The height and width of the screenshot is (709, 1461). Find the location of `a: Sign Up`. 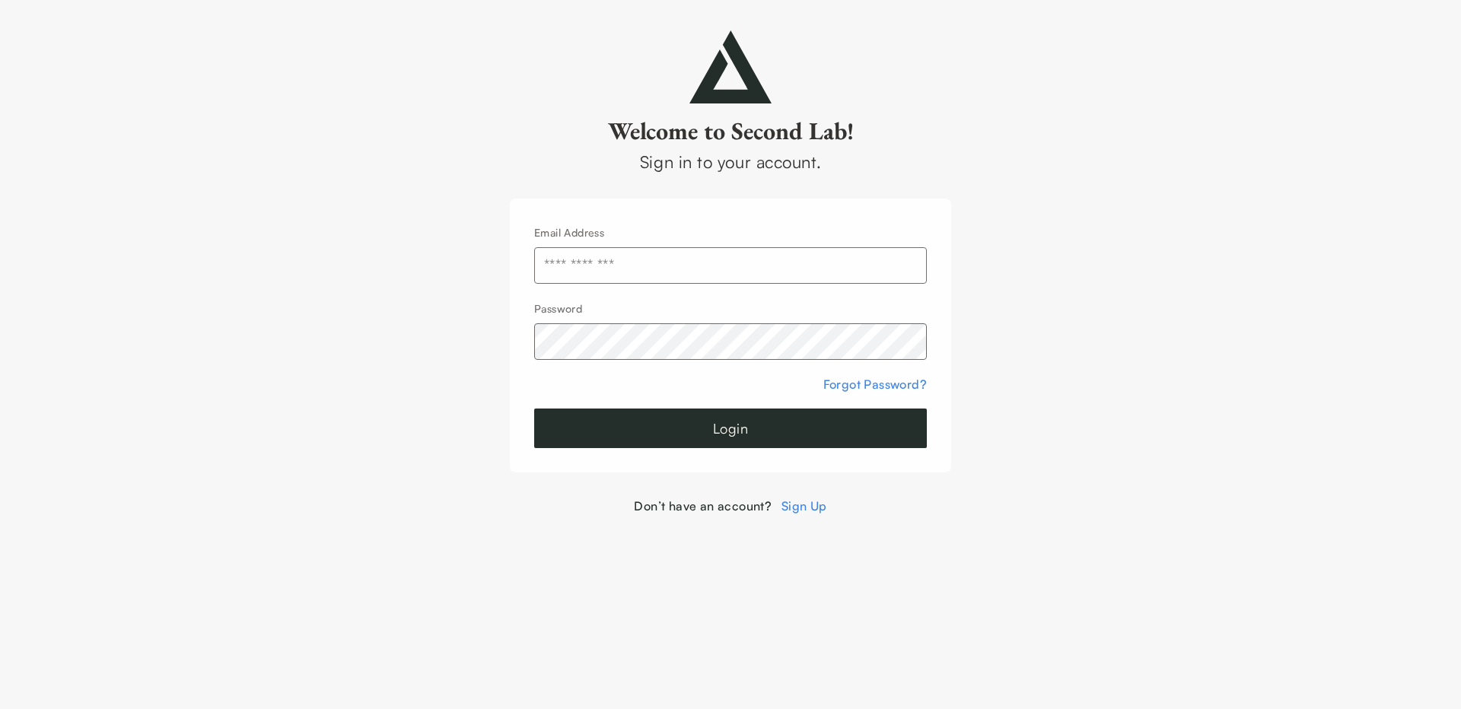

a: Sign Up is located at coordinates (804, 506).